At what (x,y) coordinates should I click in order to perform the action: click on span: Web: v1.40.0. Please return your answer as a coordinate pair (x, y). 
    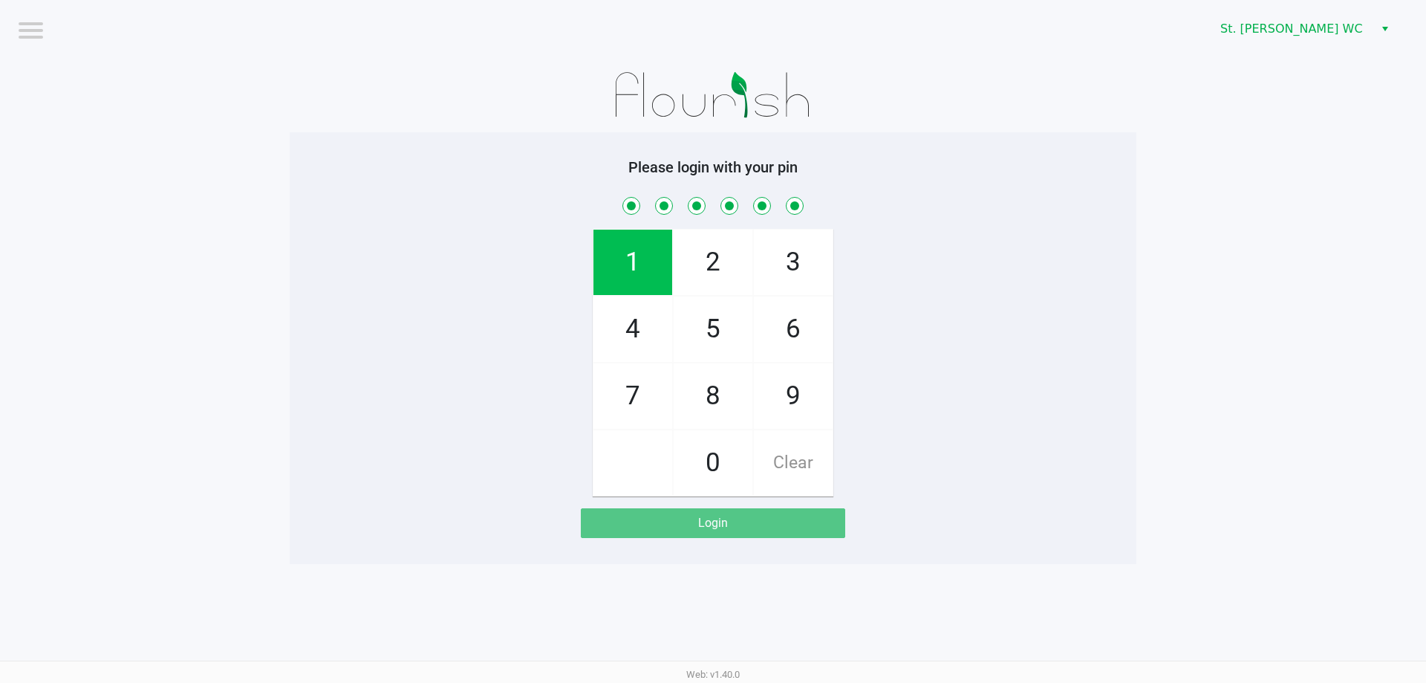
    Looking at the image, I should click on (713, 674).